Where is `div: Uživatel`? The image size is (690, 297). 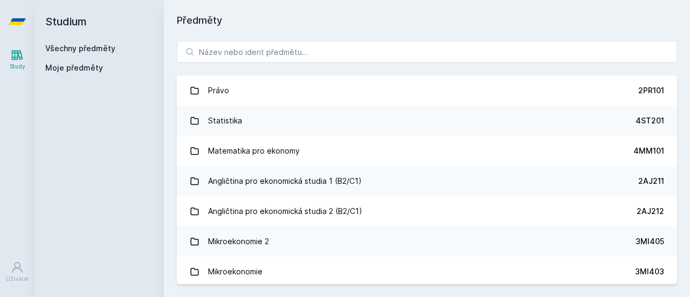
div: Uživatel is located at coordinates (17, 279).